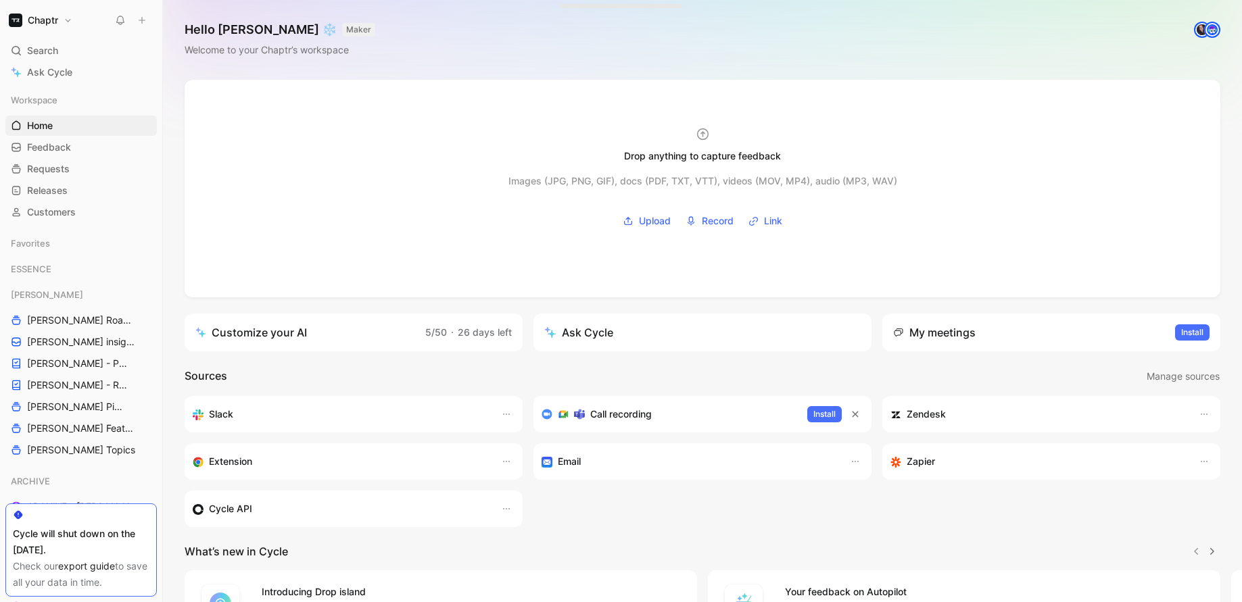  I want to click on div: Sync customers & send feedback from custom sources. Get inspired by our favorite use case, so click(340, 509).